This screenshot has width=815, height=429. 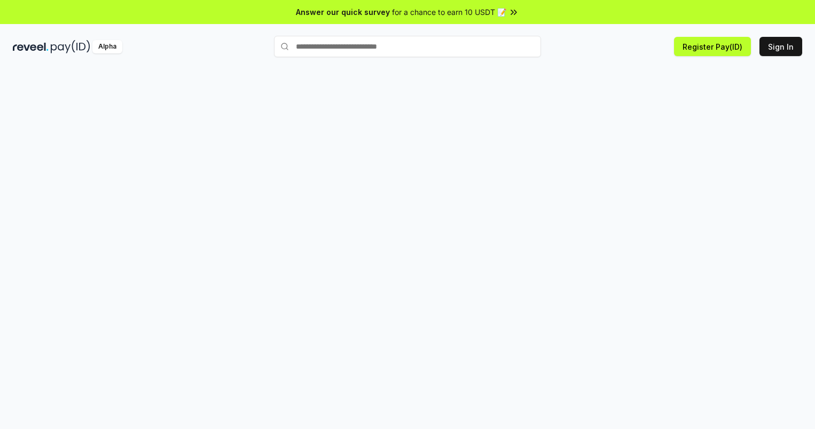 I want to click on span: for a chance to earn 10 USDT 📝, so click(x=449, y=12).